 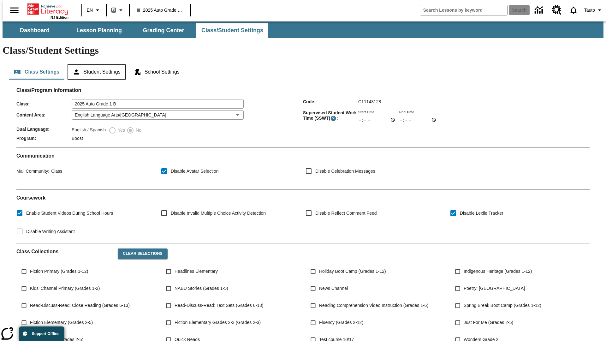 What do you see at coordinates (42, 334) in the screenshot?
I see `button: Support Offline` at bounding box center [42, 334].